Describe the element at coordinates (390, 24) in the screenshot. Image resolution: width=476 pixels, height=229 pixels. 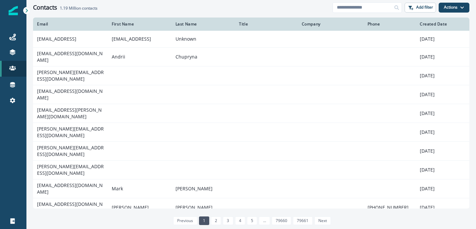
I see `div: Phone` at that location.